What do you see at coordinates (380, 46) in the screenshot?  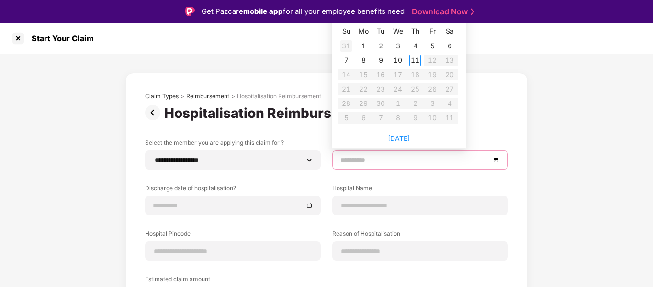 I see `div: 2` at bounding box center [380, 46].